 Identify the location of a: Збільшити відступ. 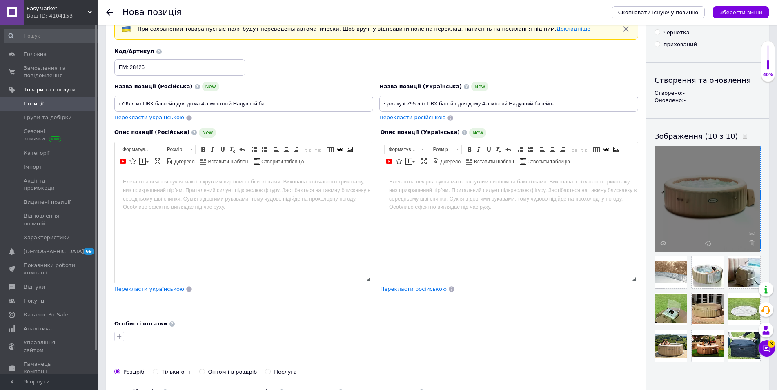
(318, 149).